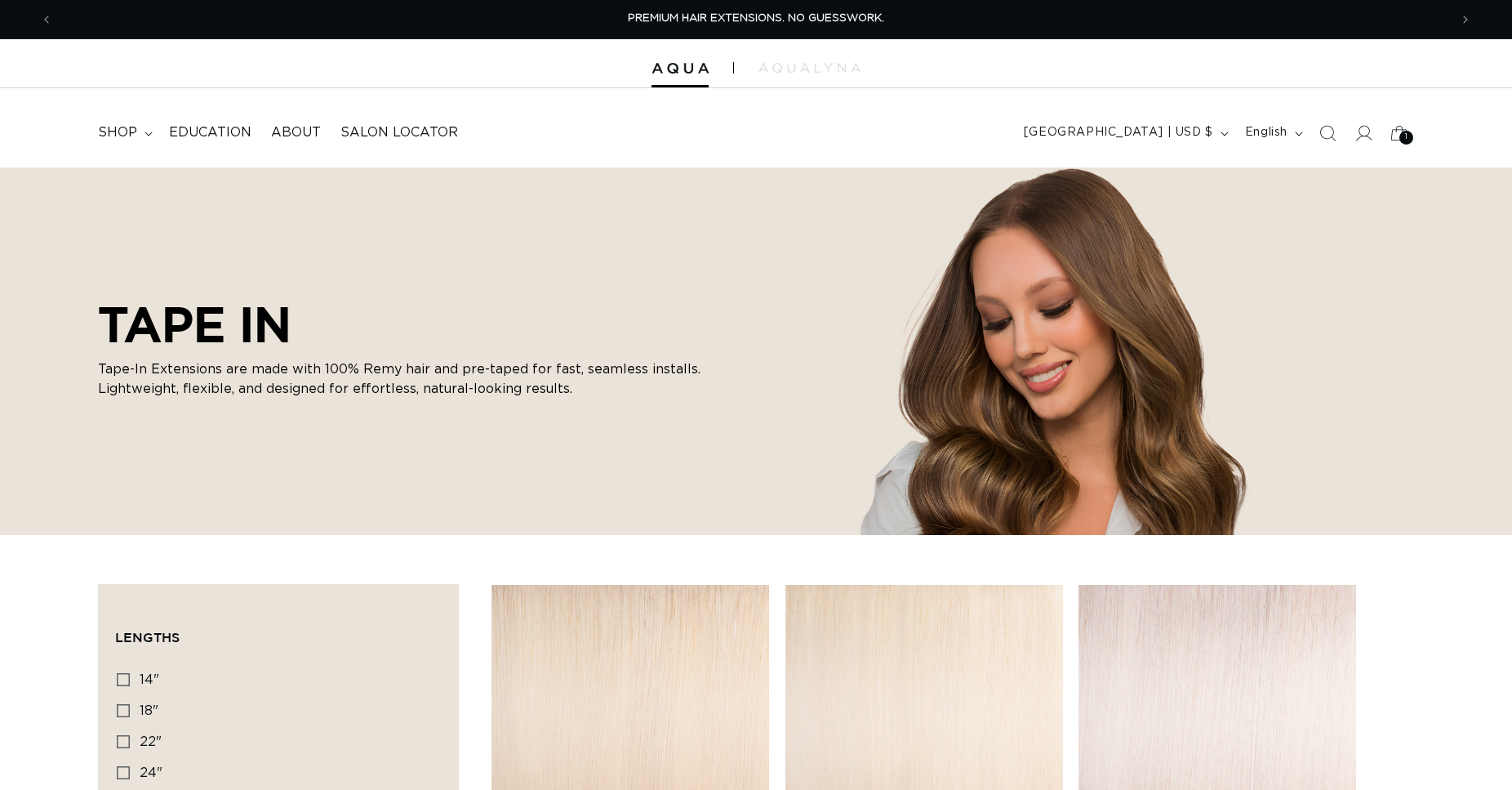 This screenshot has height=790, width=1512. I want to click on summary: Search, so click(1328, 134).